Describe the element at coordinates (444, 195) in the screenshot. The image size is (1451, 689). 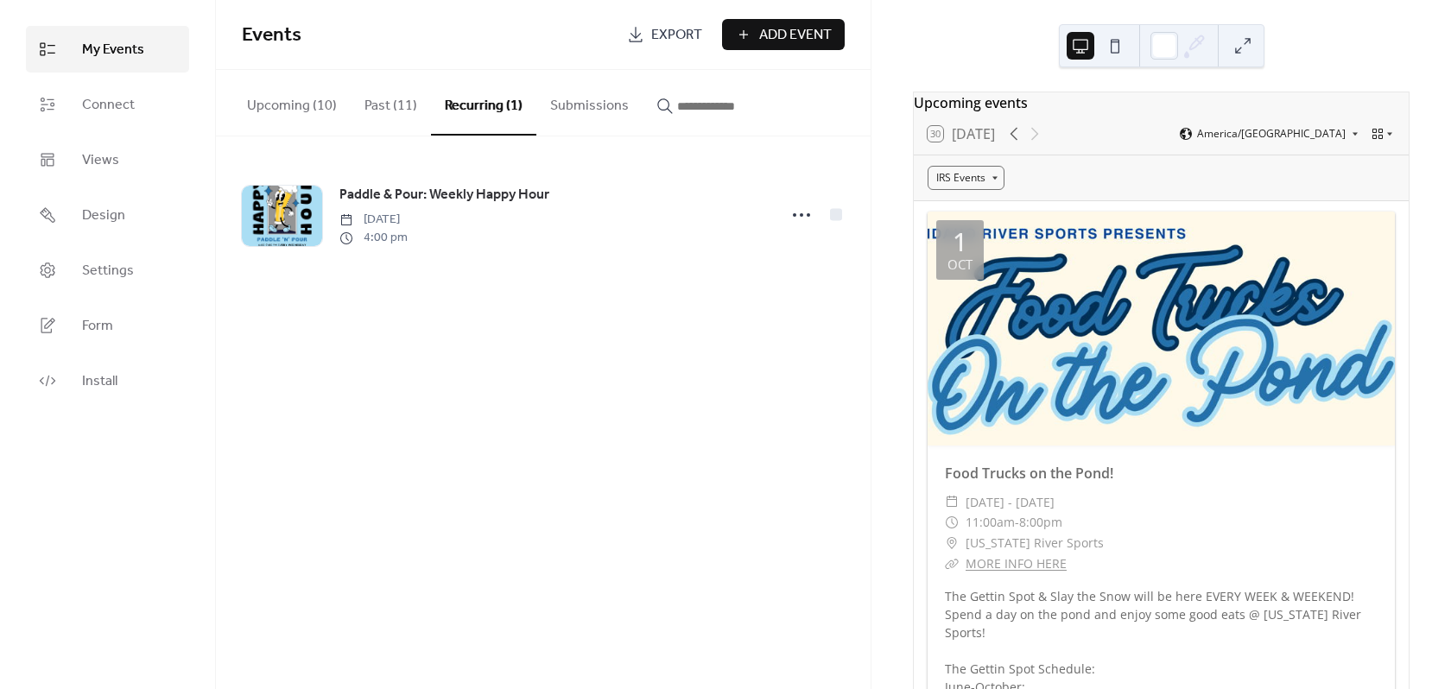
I see `span: Paddle & Pour: Weekly Happy Hour` at that location.